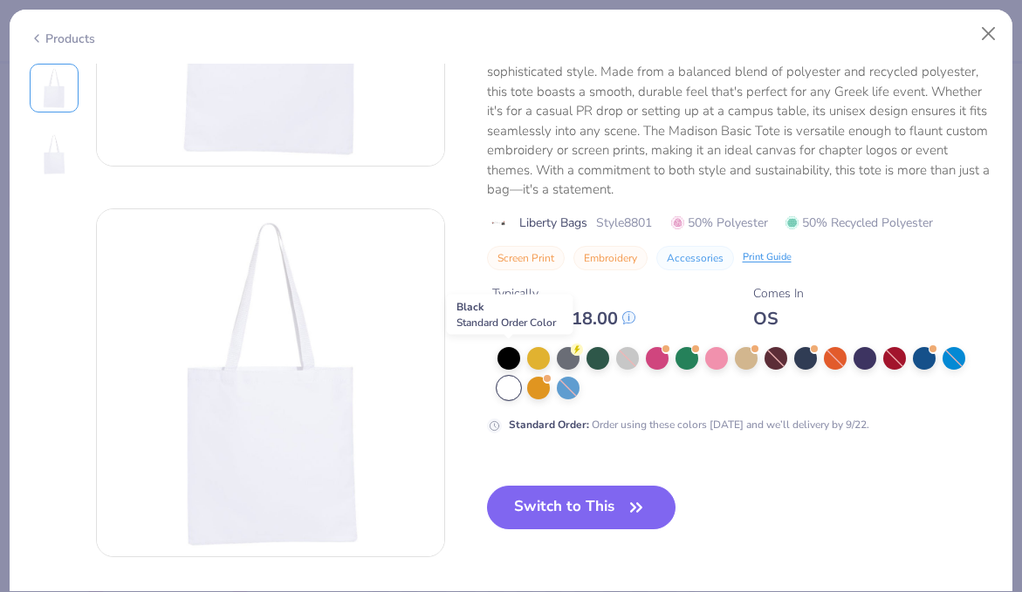 The image size is (1022, 592). What do you see at coordinates (988, 34) in the screenshot?
I see `button: Close` at bounding box center [988, 34].